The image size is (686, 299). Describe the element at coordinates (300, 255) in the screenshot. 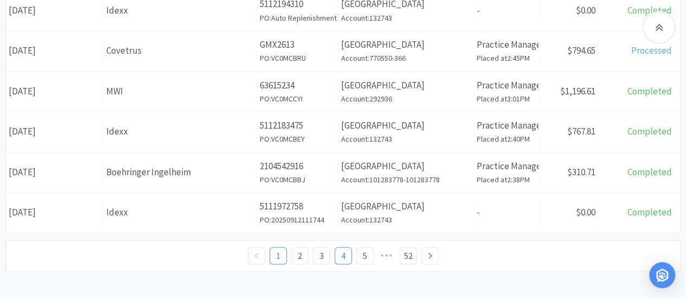

I see `li: 2` at that location.